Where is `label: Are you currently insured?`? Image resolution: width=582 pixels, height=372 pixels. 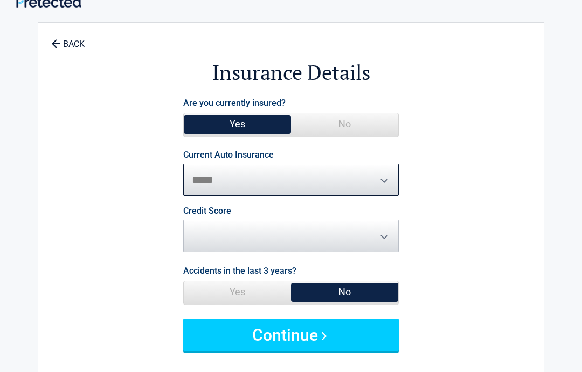 label: Are you currently insured? is located at coordinates (235, 102).